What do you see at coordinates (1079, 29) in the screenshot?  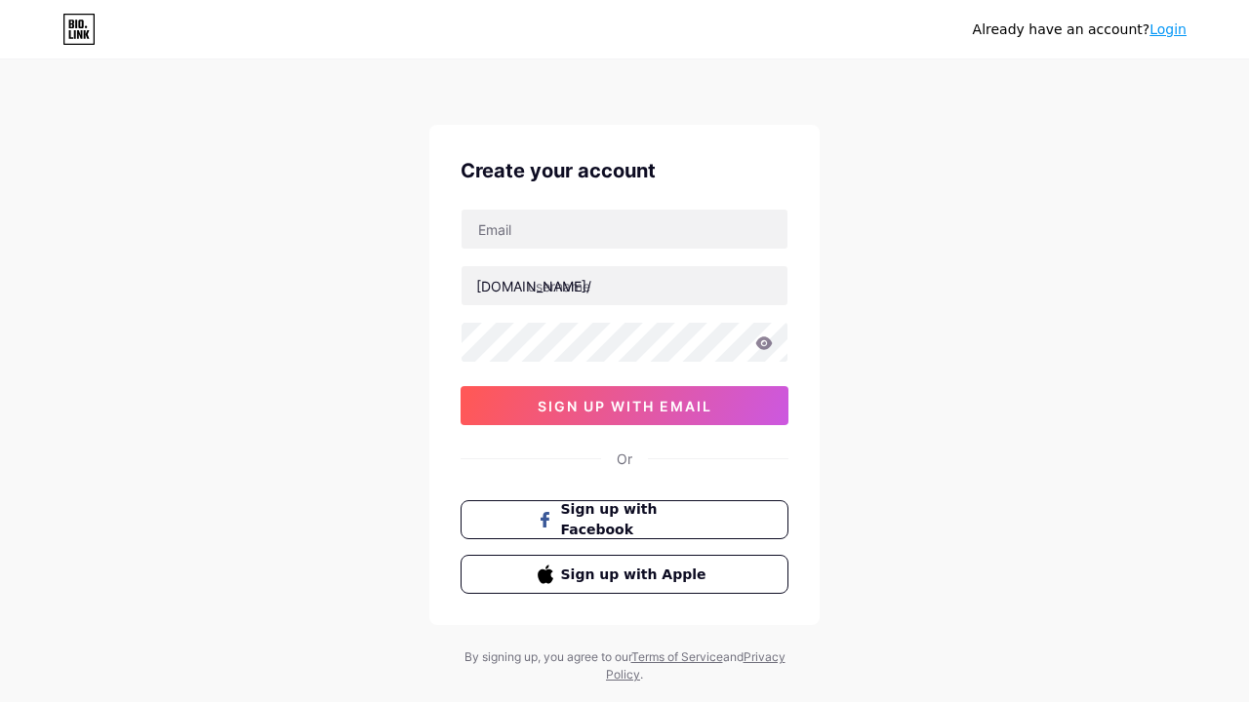 I see `div: Already have an account?` at bounding box center [1079, 29].